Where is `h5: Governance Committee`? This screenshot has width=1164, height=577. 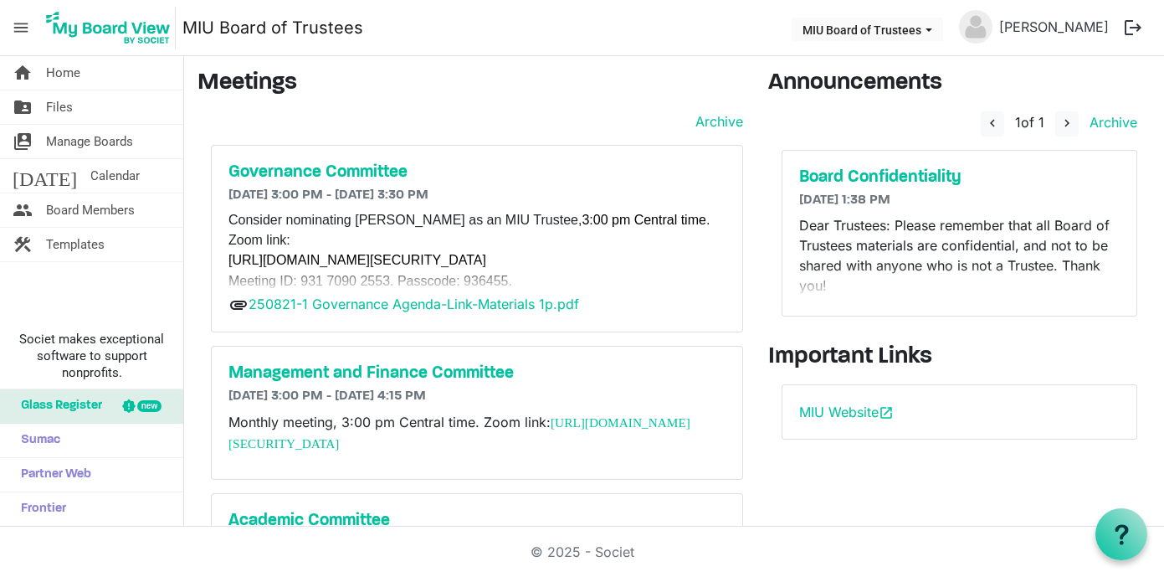
h5: Governance Committee is located at coordinates (477, 172).